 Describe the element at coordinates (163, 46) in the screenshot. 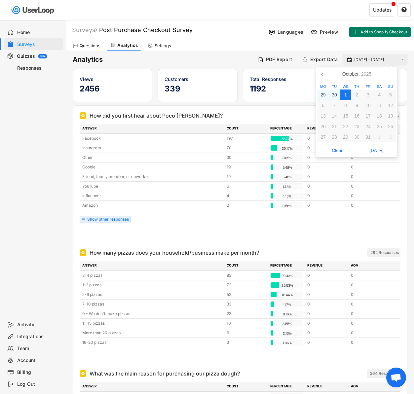

I see `div: Settings` at that location.